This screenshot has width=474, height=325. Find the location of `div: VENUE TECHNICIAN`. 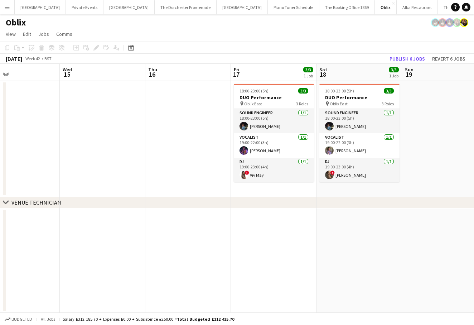

div: VENUE TECHNICIAN is located at coordinates (36, 202).